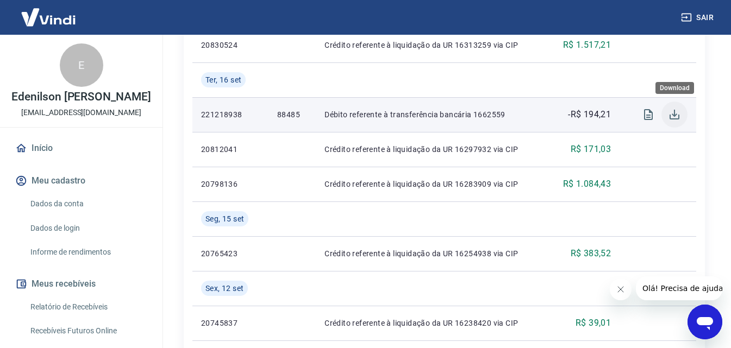 The image size is (731, 348). I want to click on p: 20745837, so click(230, 323).